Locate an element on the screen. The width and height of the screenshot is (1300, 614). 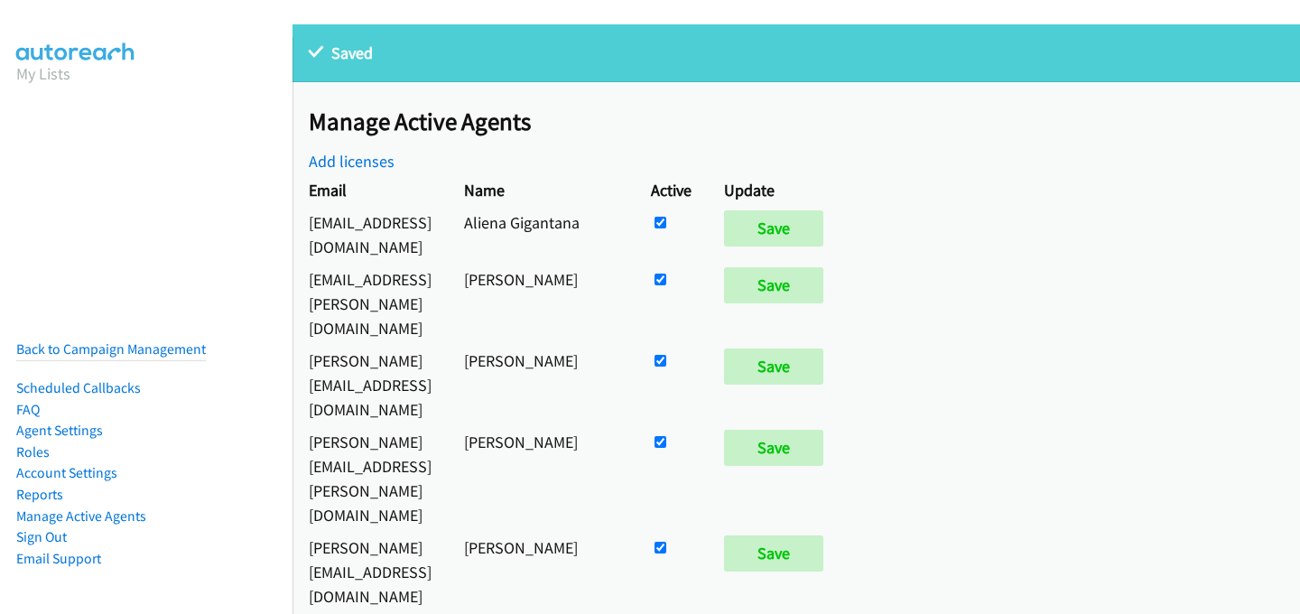
a: Account Settings is located at coordinates (67, 472).